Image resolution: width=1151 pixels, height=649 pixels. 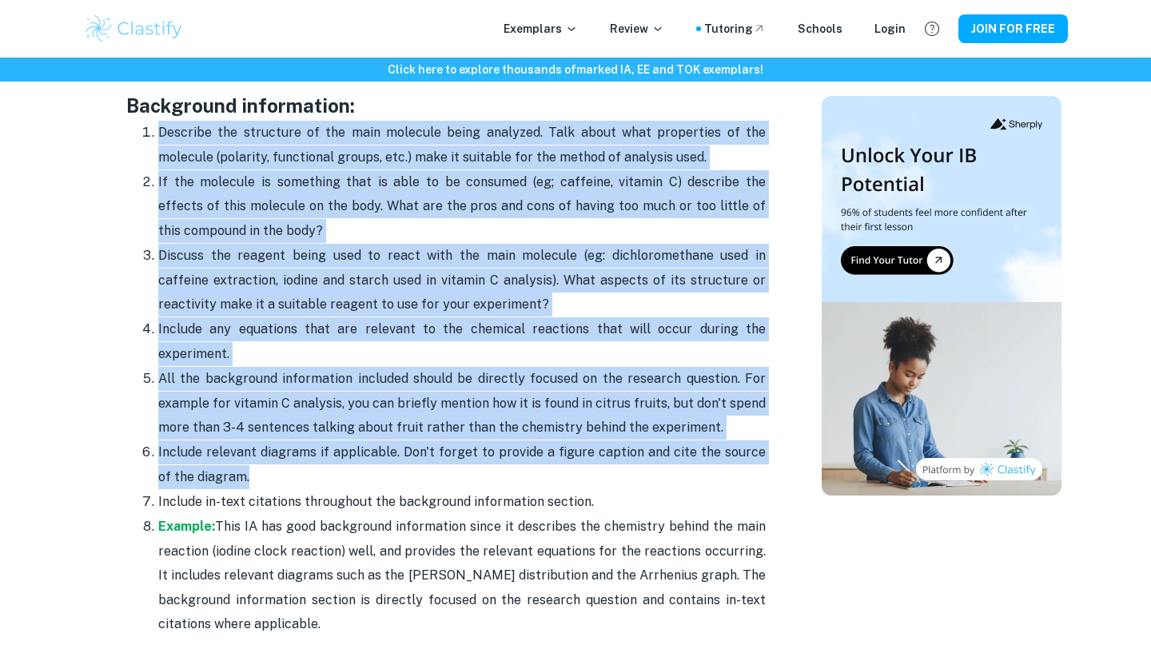 What do you see at coordinates (462, 280) in the screenshot?
I see `span: Discuss the reagent being used to react with the main molecule (eg: dichloromethane used in caffe...` at bounding box center [462, 280].